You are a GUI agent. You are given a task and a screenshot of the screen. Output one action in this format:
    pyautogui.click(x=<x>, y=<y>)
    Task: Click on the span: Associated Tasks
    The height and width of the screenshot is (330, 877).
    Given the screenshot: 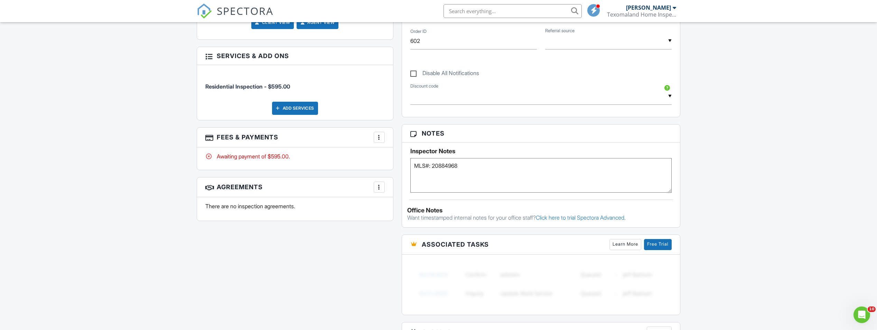 What is the action you would take?
    pyautogui.click(x=455, y=244)
    